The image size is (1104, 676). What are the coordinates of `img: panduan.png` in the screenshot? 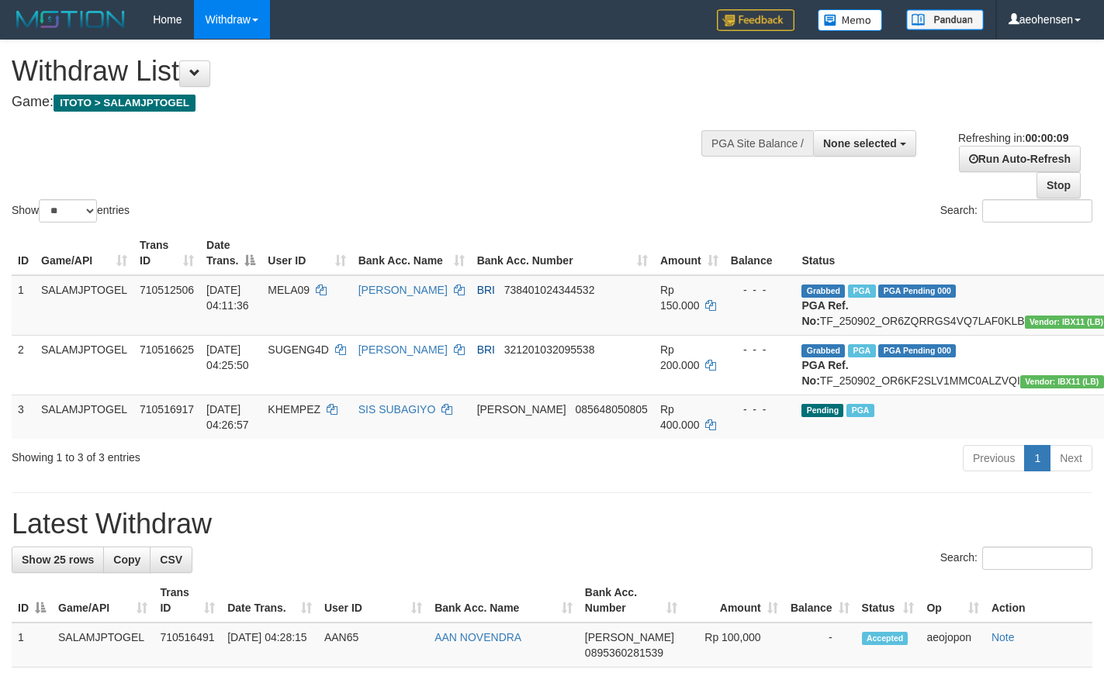 It's located at (945, 19).